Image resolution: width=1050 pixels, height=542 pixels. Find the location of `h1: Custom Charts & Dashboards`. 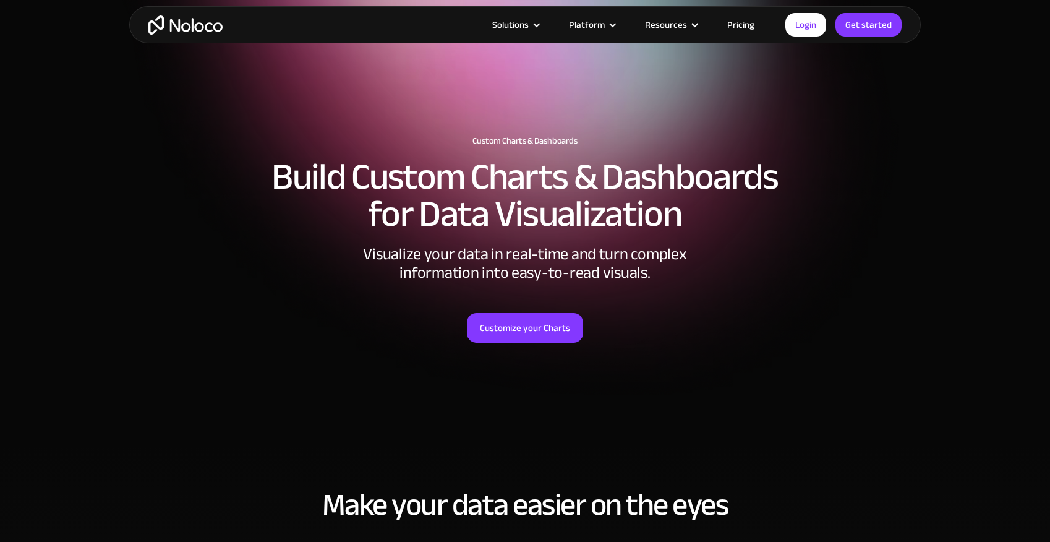

h1: Custom Charts & Dashboards is located at coordinates (525, 141).